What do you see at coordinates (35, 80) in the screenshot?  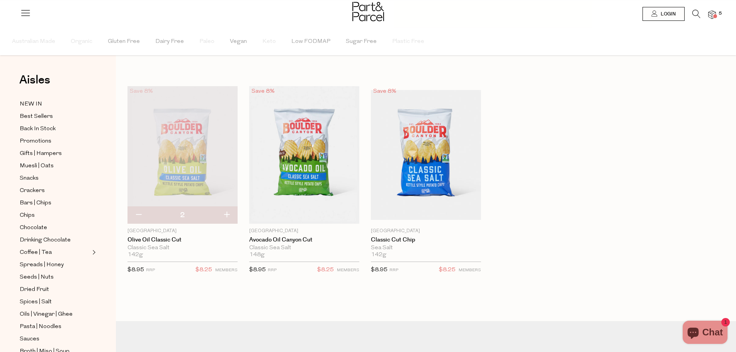 I see `span: Aisles` at bounding box center [35, 80].